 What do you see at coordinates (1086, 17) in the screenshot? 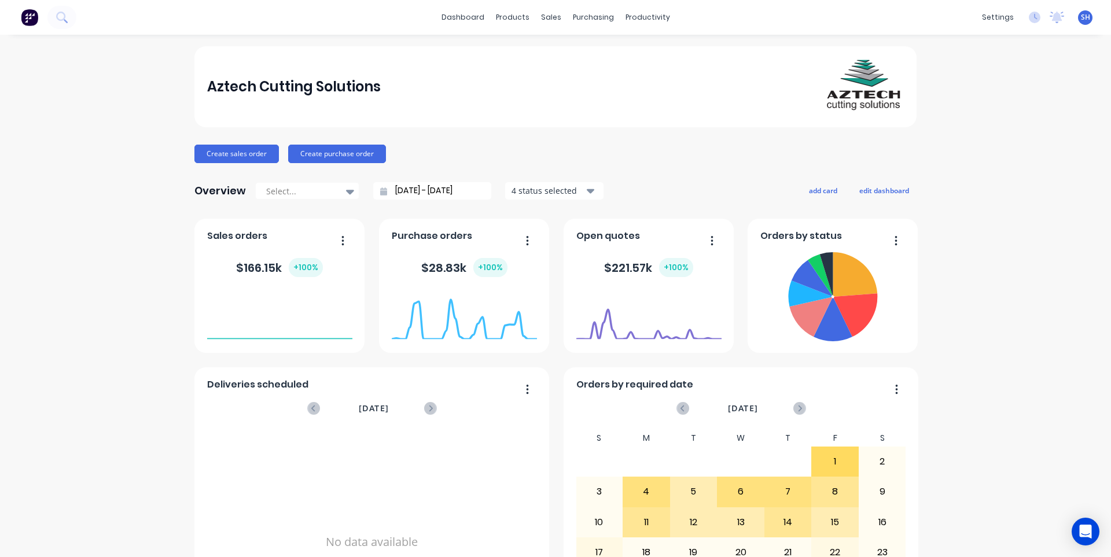
I see `span: SH` at bounding box center [1086, 17].